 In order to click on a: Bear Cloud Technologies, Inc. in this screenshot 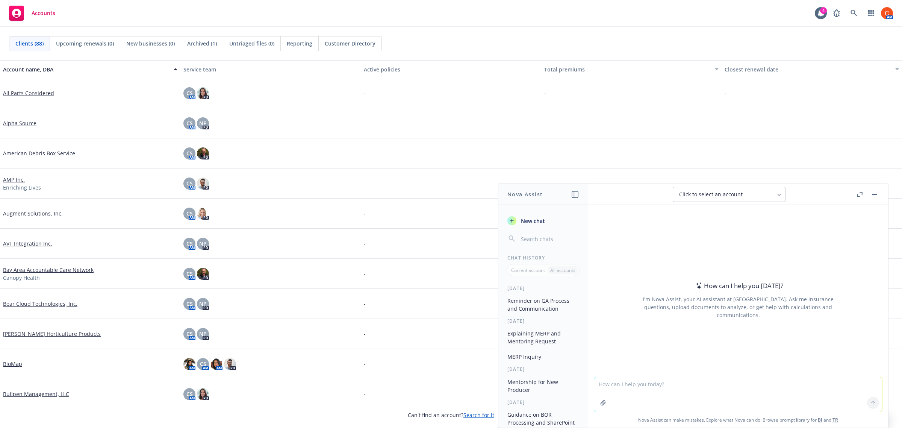, I will do `click(40, 303)`.